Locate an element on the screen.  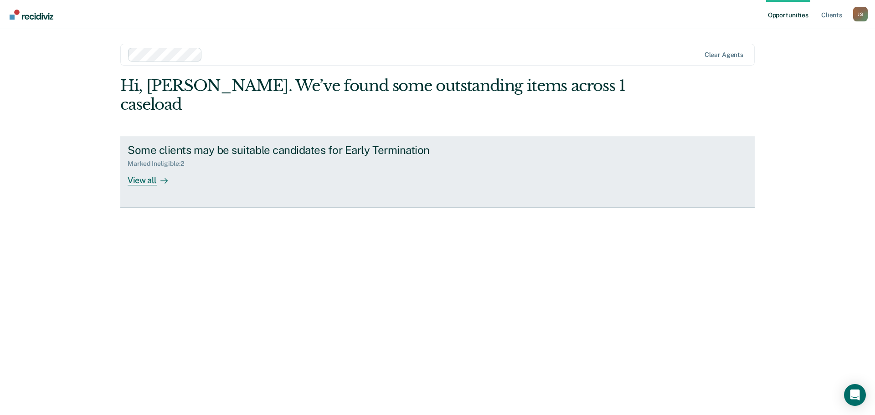
img: Recidiviz is located at coordinates (31, 15).